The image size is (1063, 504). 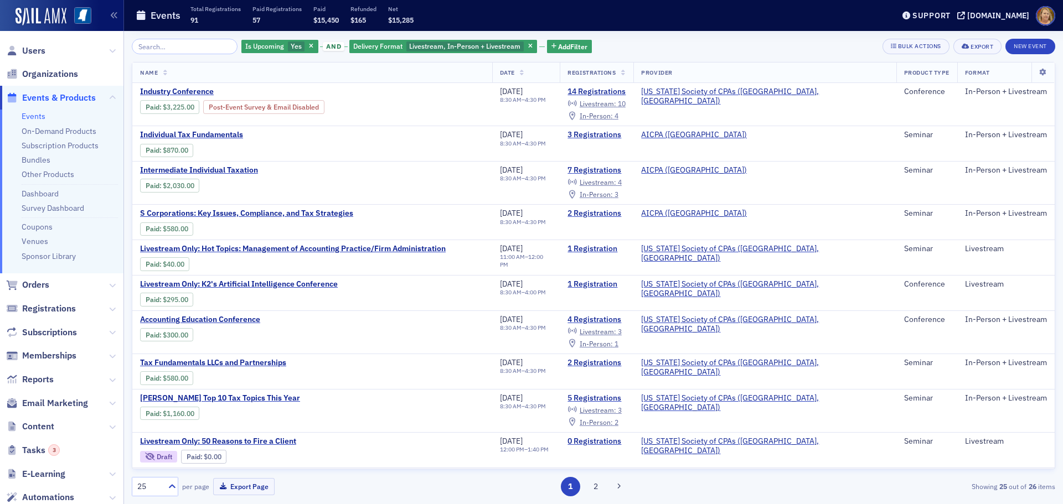 What do you see at coordinates (167, 378) in the screenshot?
I see `div: Paid: 3 - $58000` at bounding box center [167, 378].